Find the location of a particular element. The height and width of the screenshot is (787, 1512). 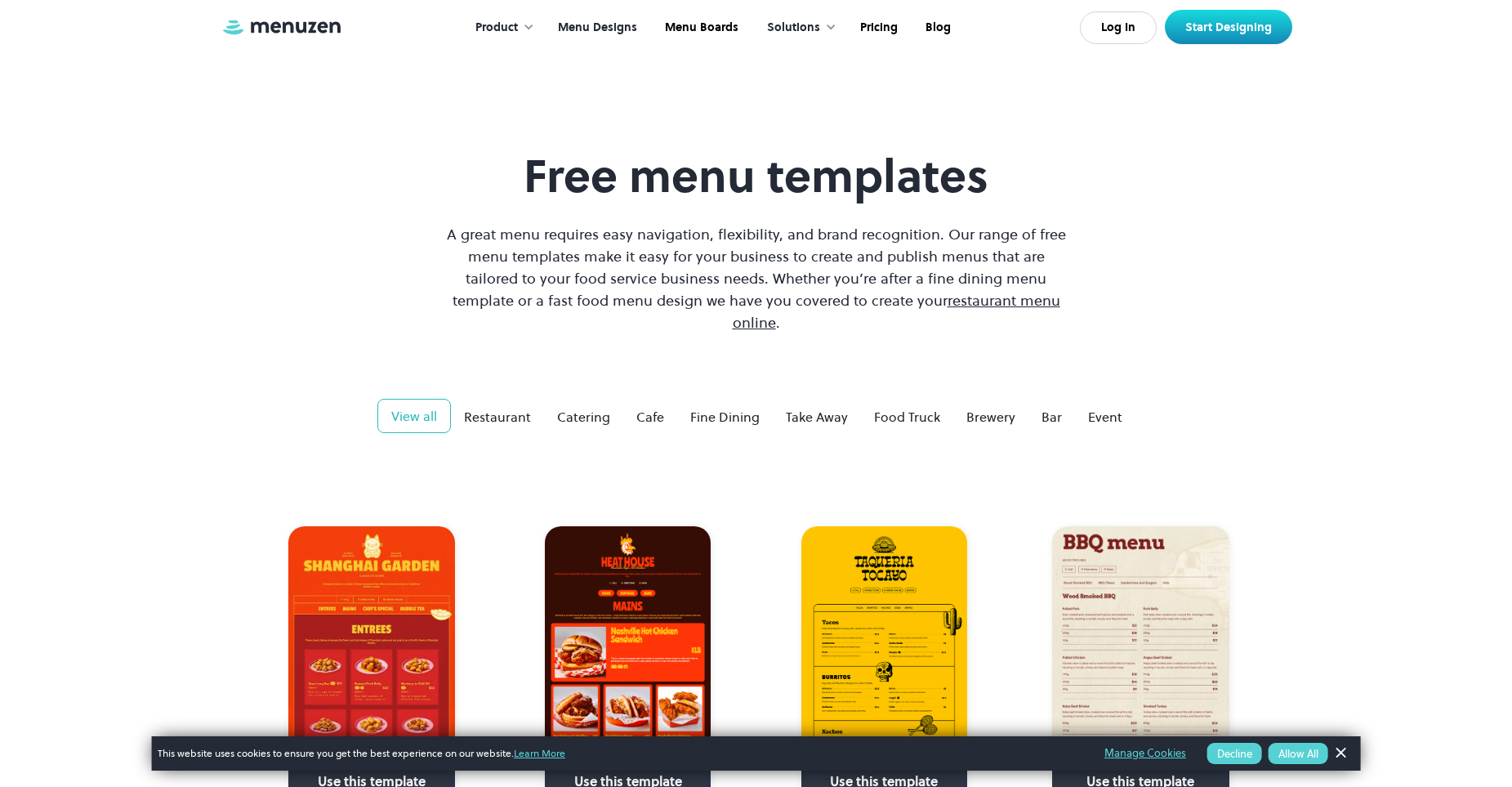

div: Brewery is located at coordinates (991, 417).